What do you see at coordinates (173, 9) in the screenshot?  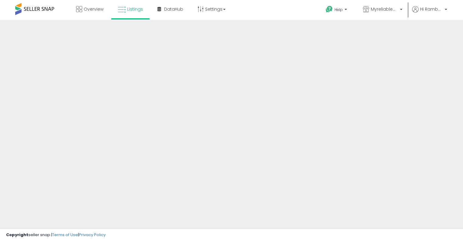 I see `span: DataHub` at bounding box center [173, 9].